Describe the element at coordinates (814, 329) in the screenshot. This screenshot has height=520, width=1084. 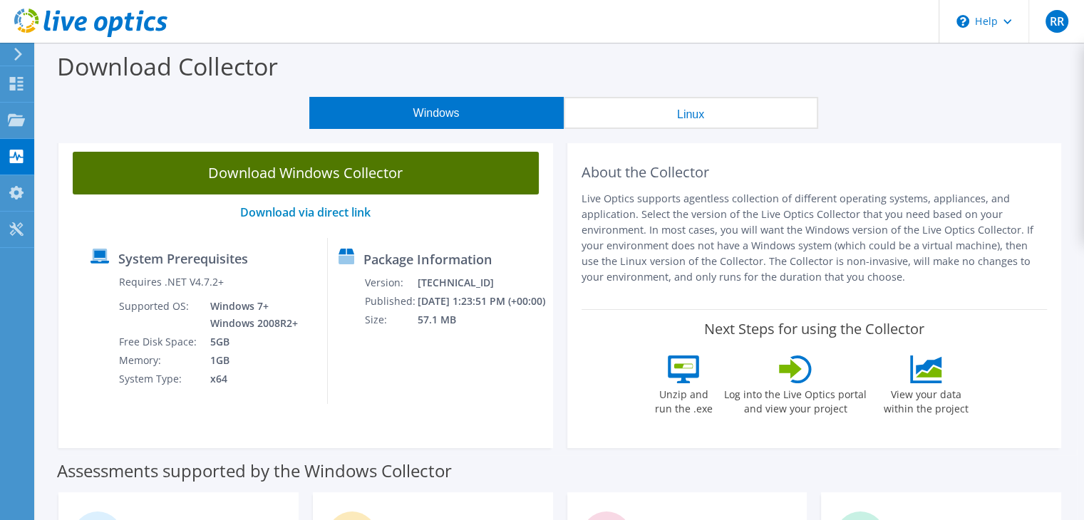
I see `label: Next Steps for using the Collector` at that location.